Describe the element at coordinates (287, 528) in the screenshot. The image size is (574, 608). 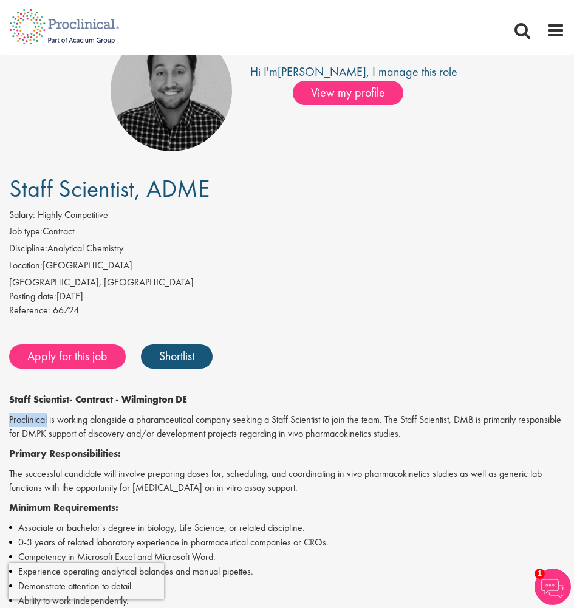
I see `li: Associate or bachelor's degree in biology, Life Science, or related discipline.` at that location.